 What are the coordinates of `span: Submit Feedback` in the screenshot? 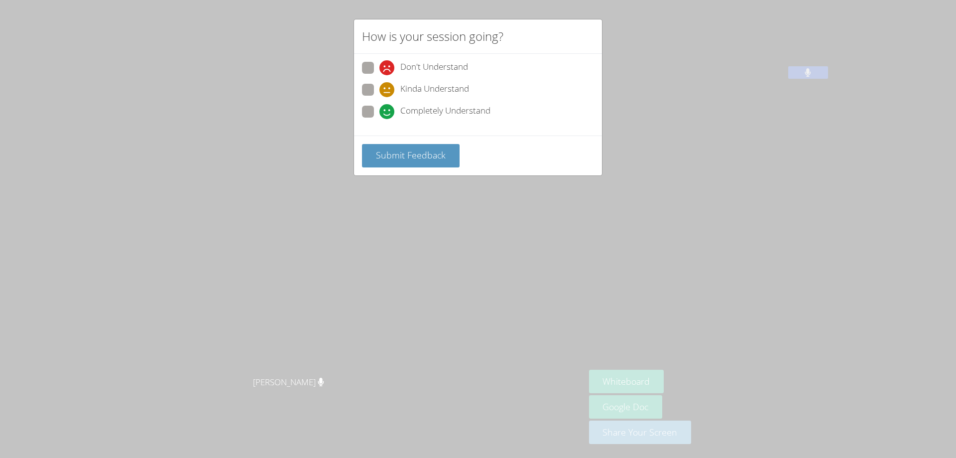 It's located at (411, 155).